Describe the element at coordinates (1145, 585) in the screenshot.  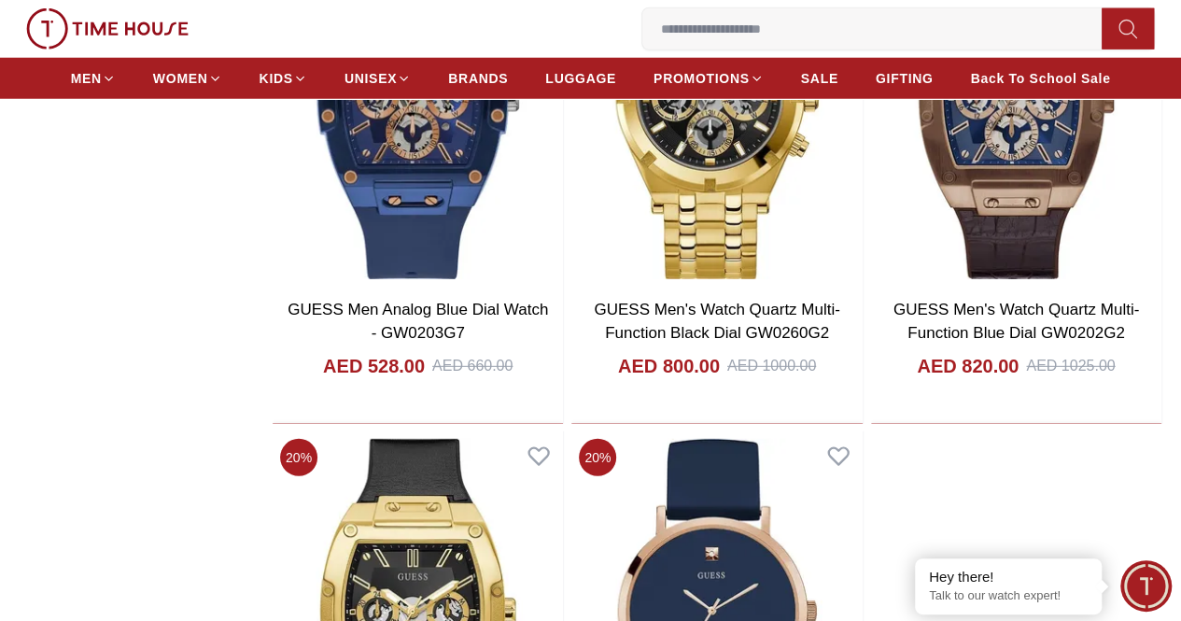
I see `div: Chat Widget` at that location.